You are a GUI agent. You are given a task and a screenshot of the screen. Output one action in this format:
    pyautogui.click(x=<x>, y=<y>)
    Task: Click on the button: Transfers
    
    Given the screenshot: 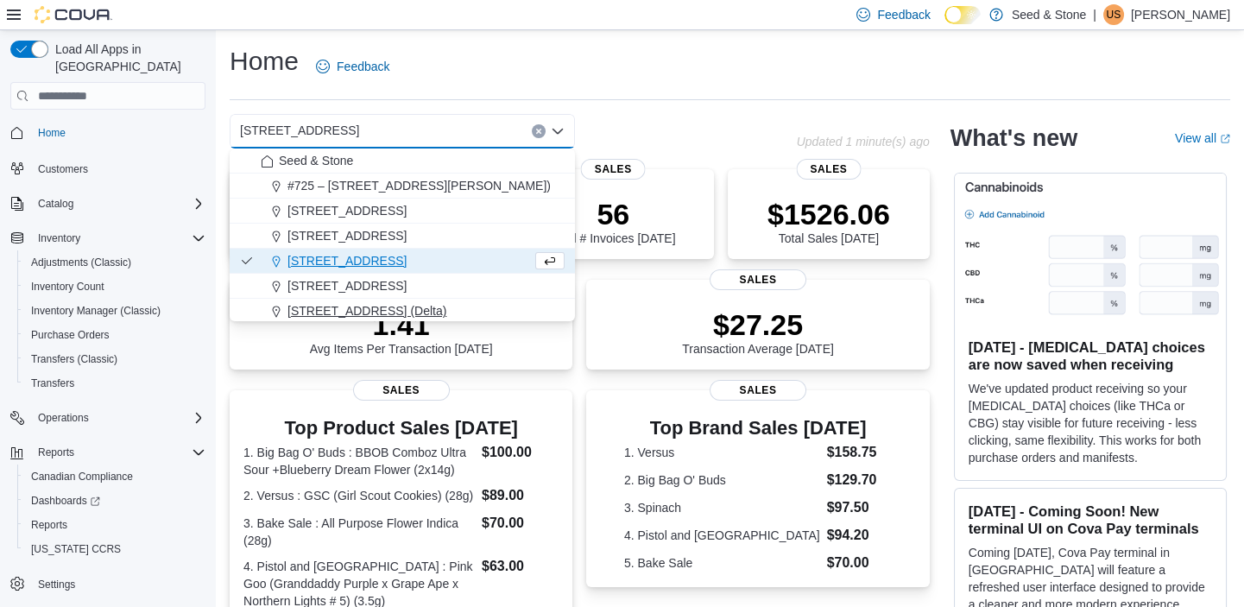 What is the action you would take?
    pyautogui.click(x=115, y=383)
    